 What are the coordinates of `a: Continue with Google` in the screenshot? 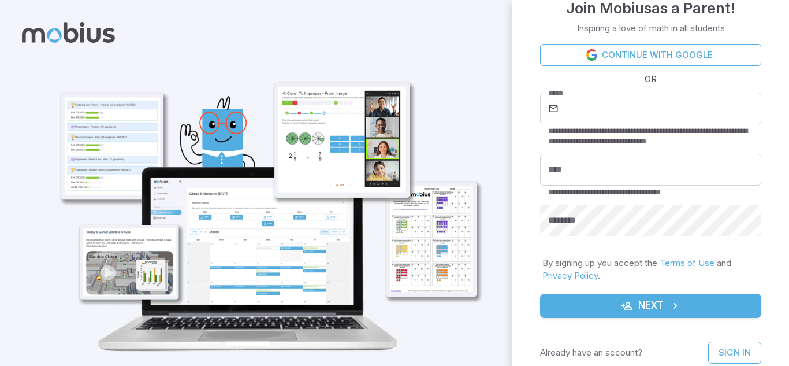 It's located at (651, 55).